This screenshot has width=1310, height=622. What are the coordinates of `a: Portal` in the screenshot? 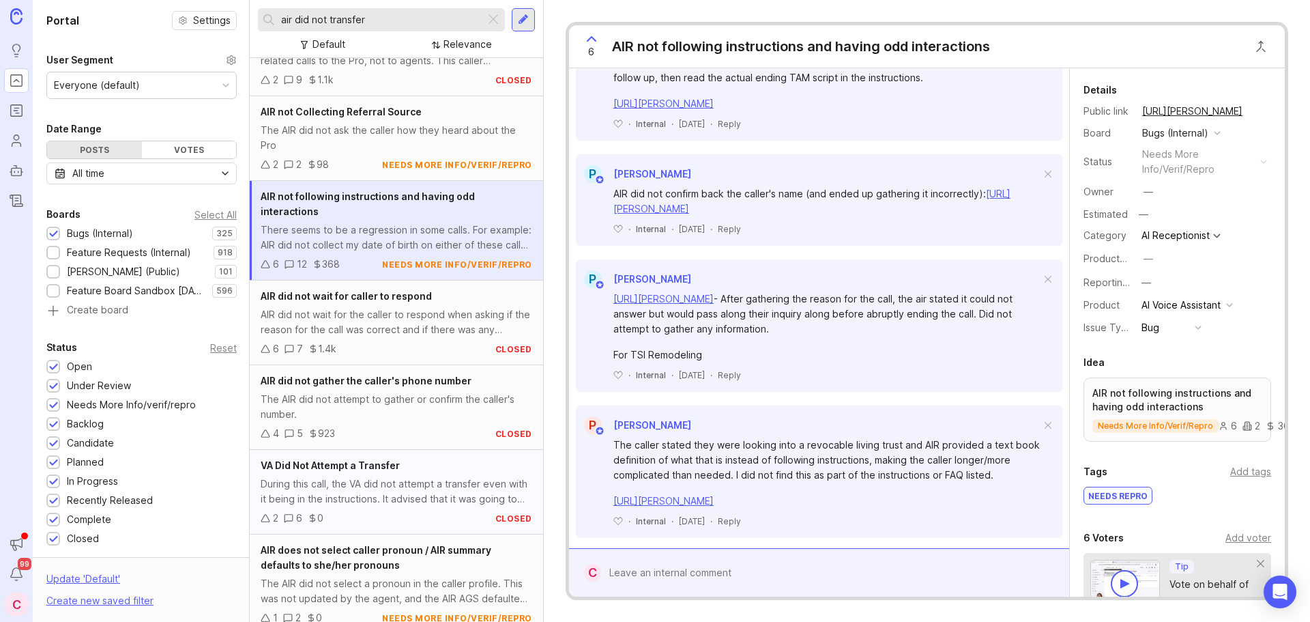 It's located at (16, 81).